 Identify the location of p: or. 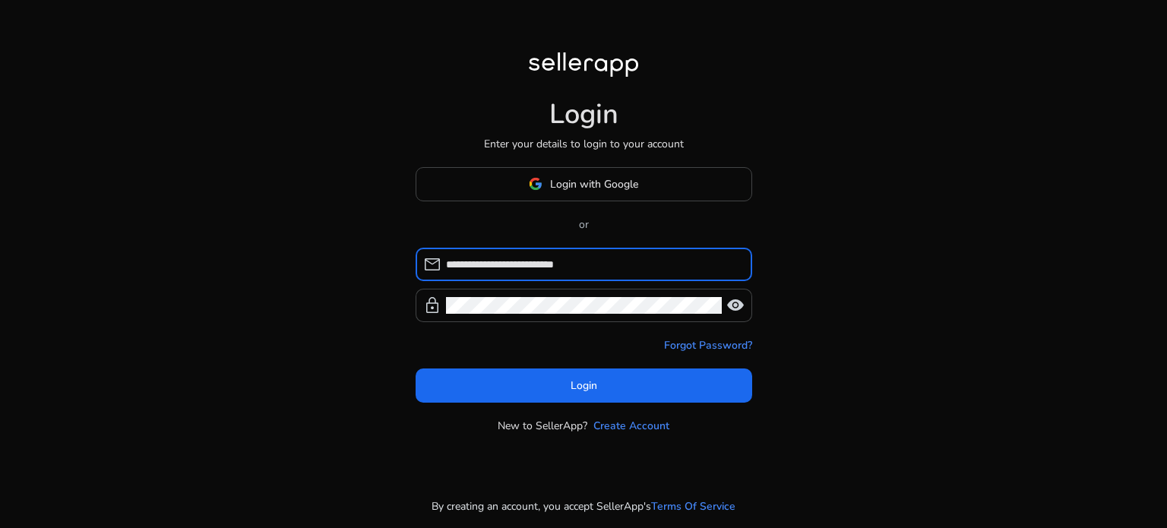
(584, 224).